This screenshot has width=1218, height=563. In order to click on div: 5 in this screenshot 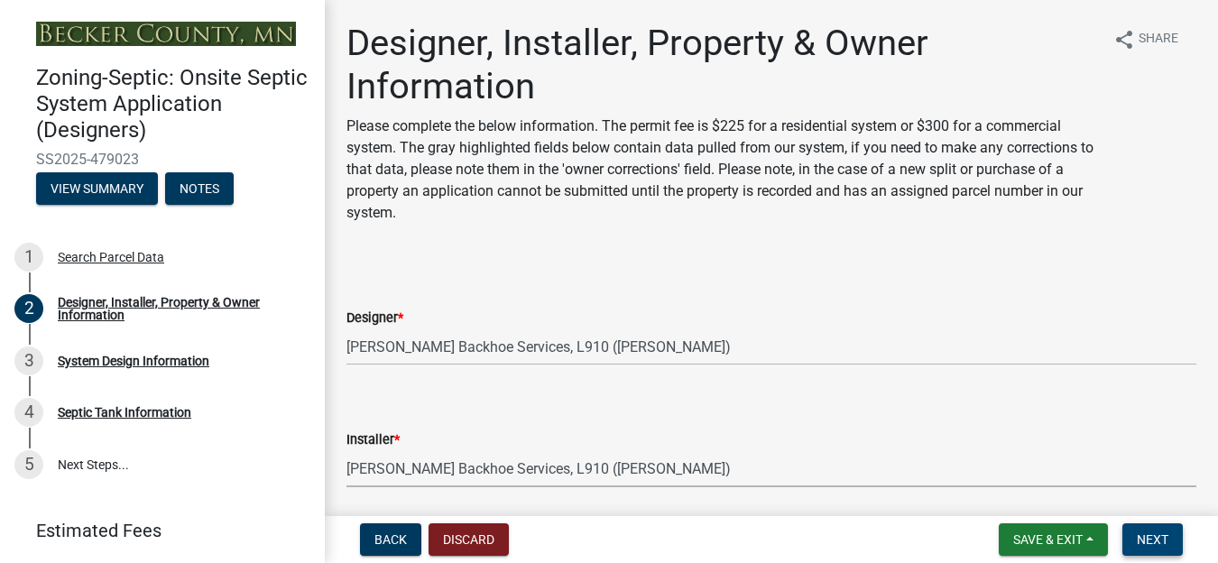, I will do `click(29, 465)`.